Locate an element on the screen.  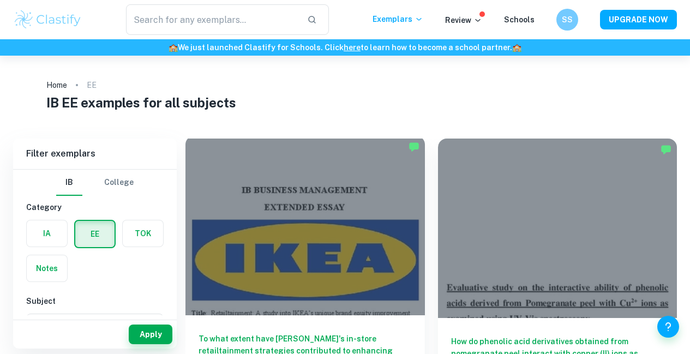
button: SS is located at coordinates (567, 20).